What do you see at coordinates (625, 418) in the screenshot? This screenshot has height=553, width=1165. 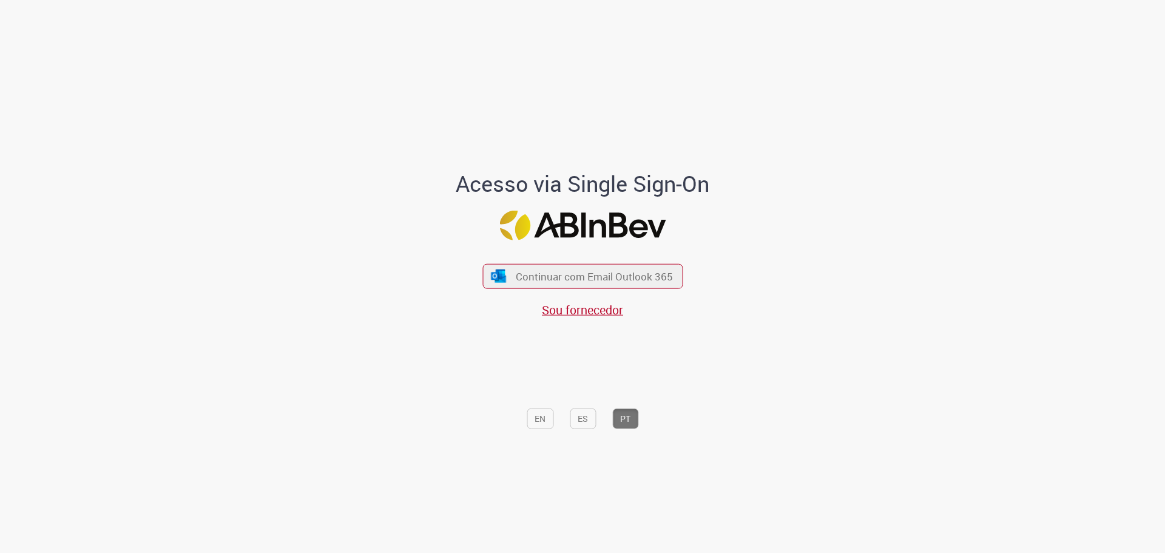 I see `button: PT` at bounding box center [625, 418].